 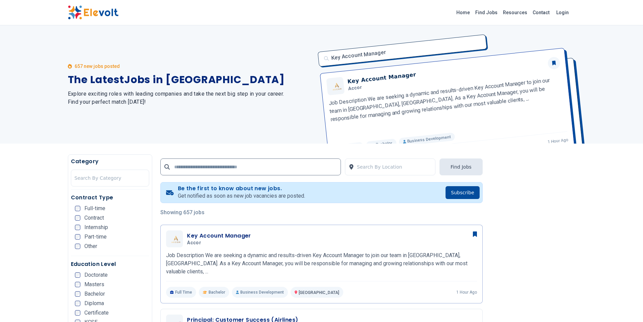 What do you see at coordinates (194, 243) in the screenshot?
I see `span: Accor` at bounding box center [194, 243].